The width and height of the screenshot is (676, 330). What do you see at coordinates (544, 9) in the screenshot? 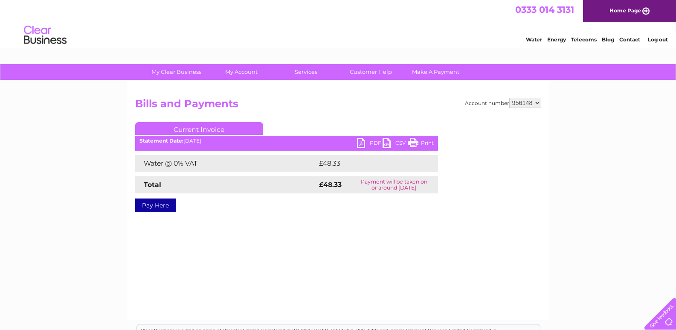
I see `a: 0333 014 3131` at bounding box center [544, 9].